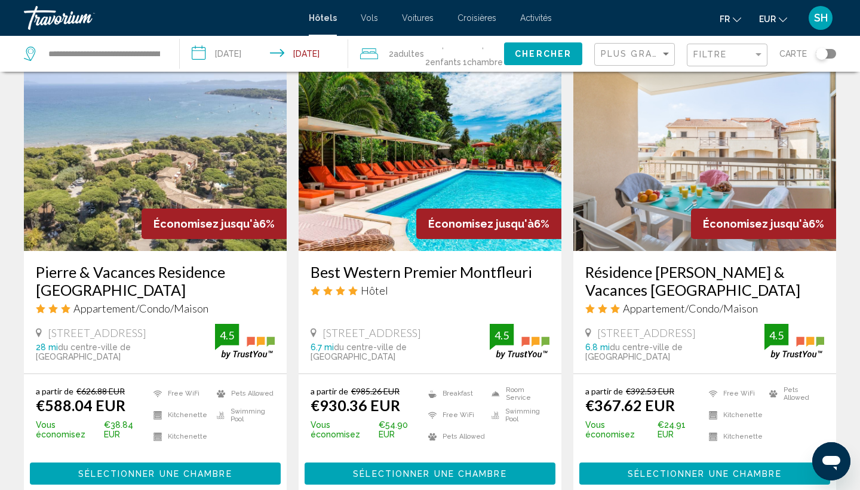 This screenshot has width=860, height=490. I want to click on span: Activités, so click(536, 18).